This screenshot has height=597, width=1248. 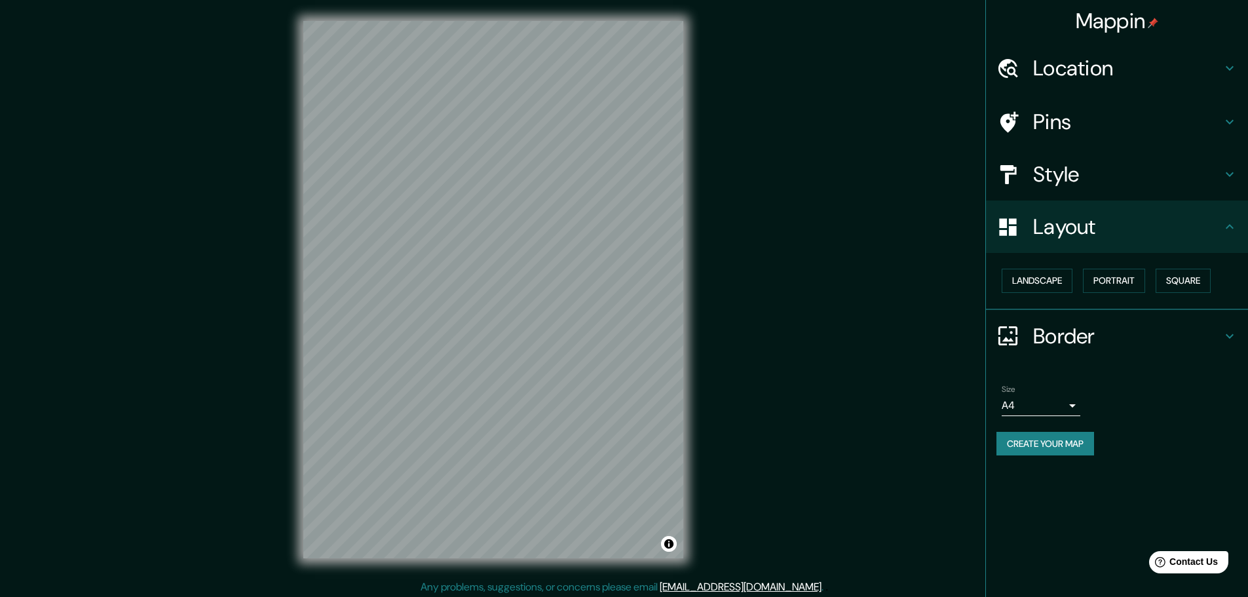 I want to click on span: Contact Us, so click(x=62, y=16).